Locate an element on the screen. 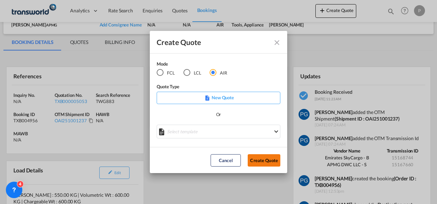  md-dialog: Create QuoteModeFCL LCLAIR ... is located at coordinates (219, 102).